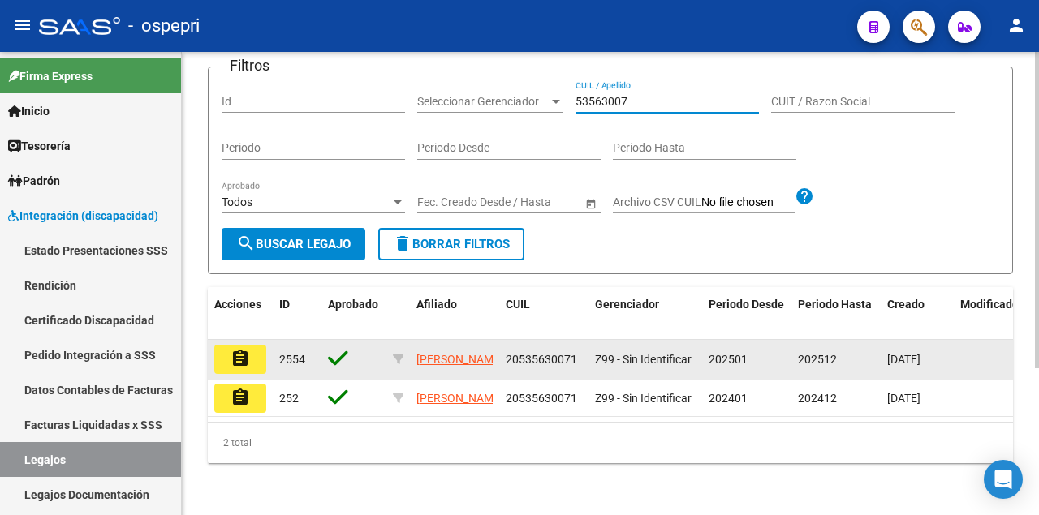 Image resolution: width=1039 pixels, height=515 pixels. What do you see at coordinates (164, 26) in the screenshot?
I see `span: - ospepri` at bounding box center [164, 26].